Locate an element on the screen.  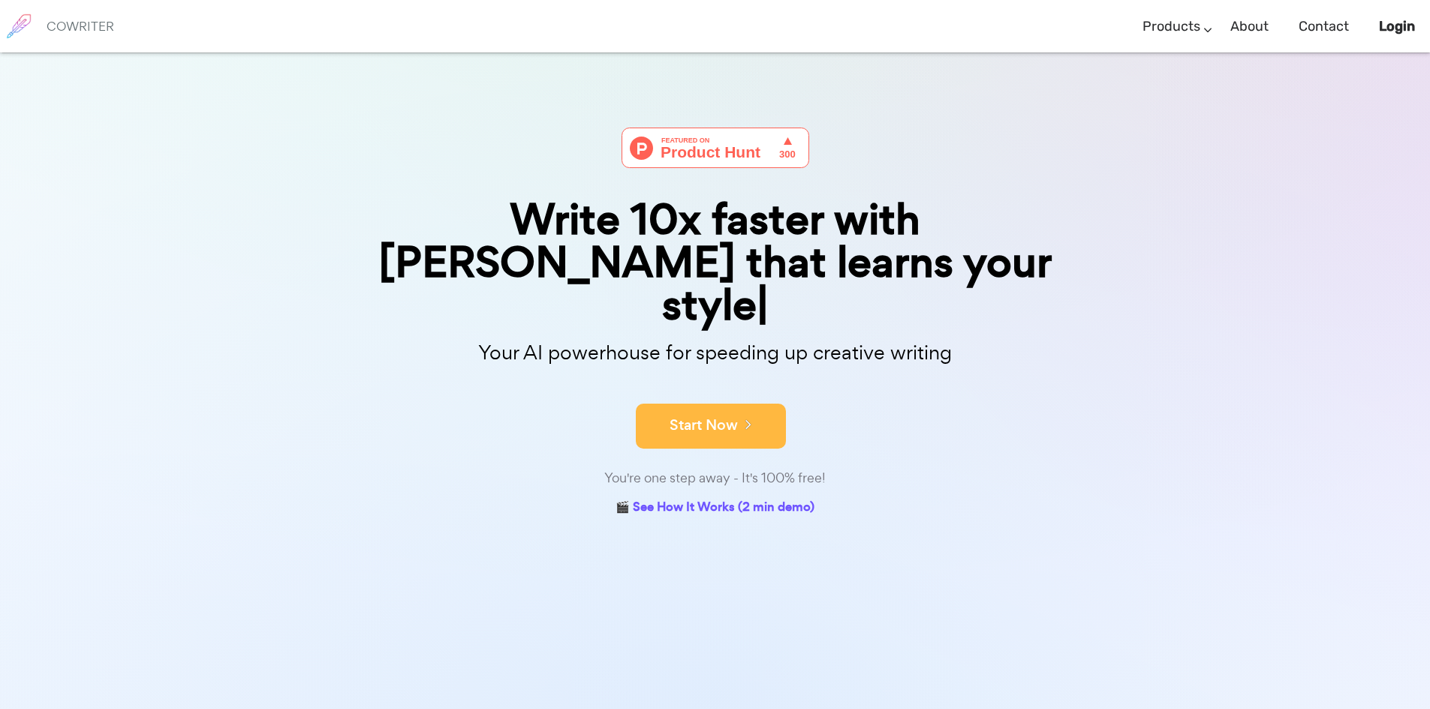
img: Cowriter - Your AI buddy for speeding up creative writing | Product Hunt is located at coordinates (715, 148).